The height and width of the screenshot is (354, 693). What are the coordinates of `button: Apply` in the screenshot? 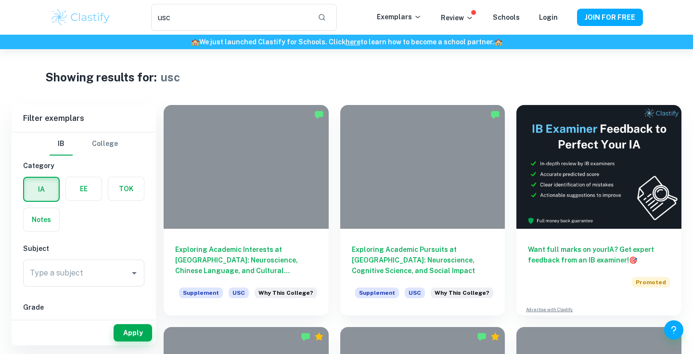 It's located at (133, 333).